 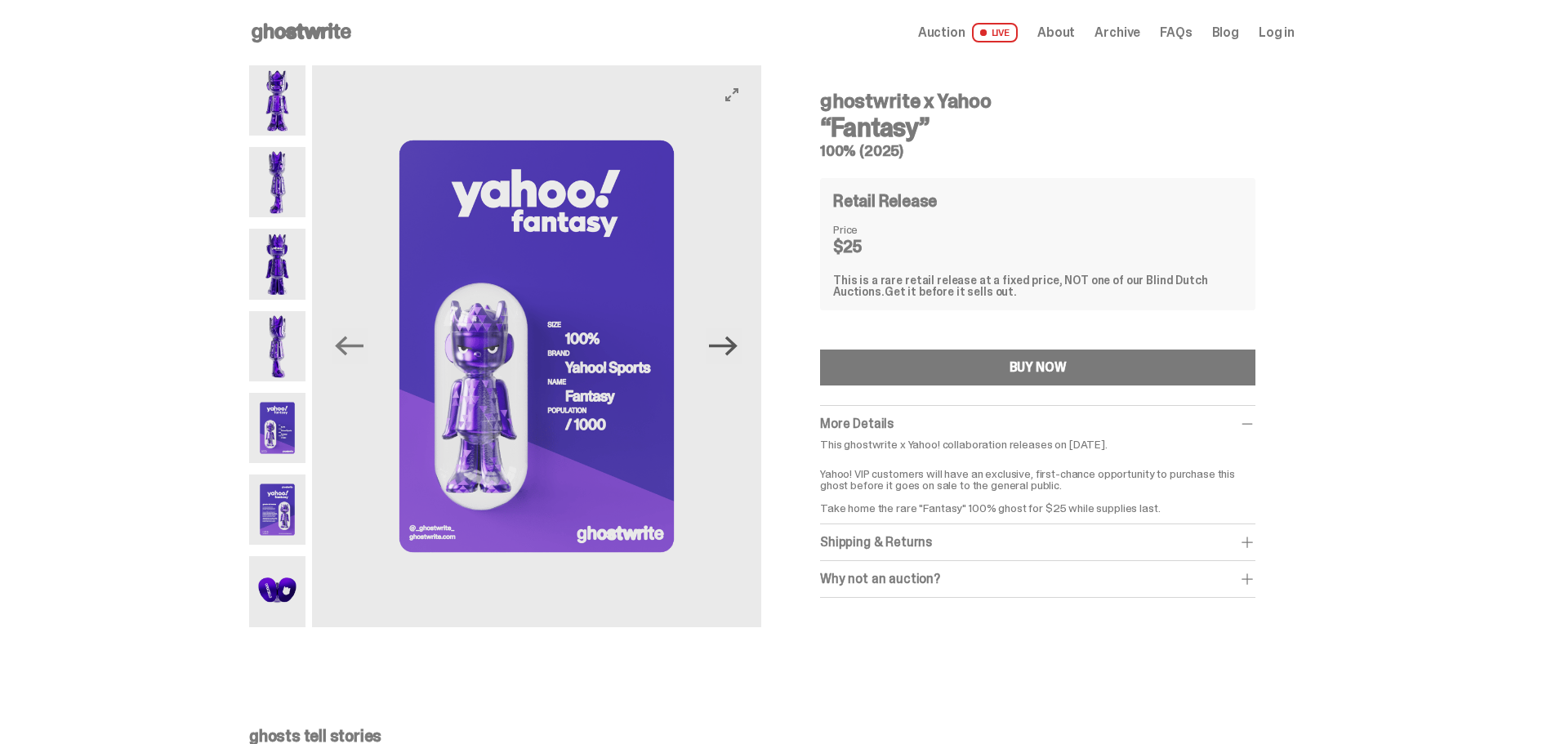 What do you see at coordinates (1037, 127) in the screenshot?
I see `h3: “Fantasy”` at bounding box center [1037, 127].